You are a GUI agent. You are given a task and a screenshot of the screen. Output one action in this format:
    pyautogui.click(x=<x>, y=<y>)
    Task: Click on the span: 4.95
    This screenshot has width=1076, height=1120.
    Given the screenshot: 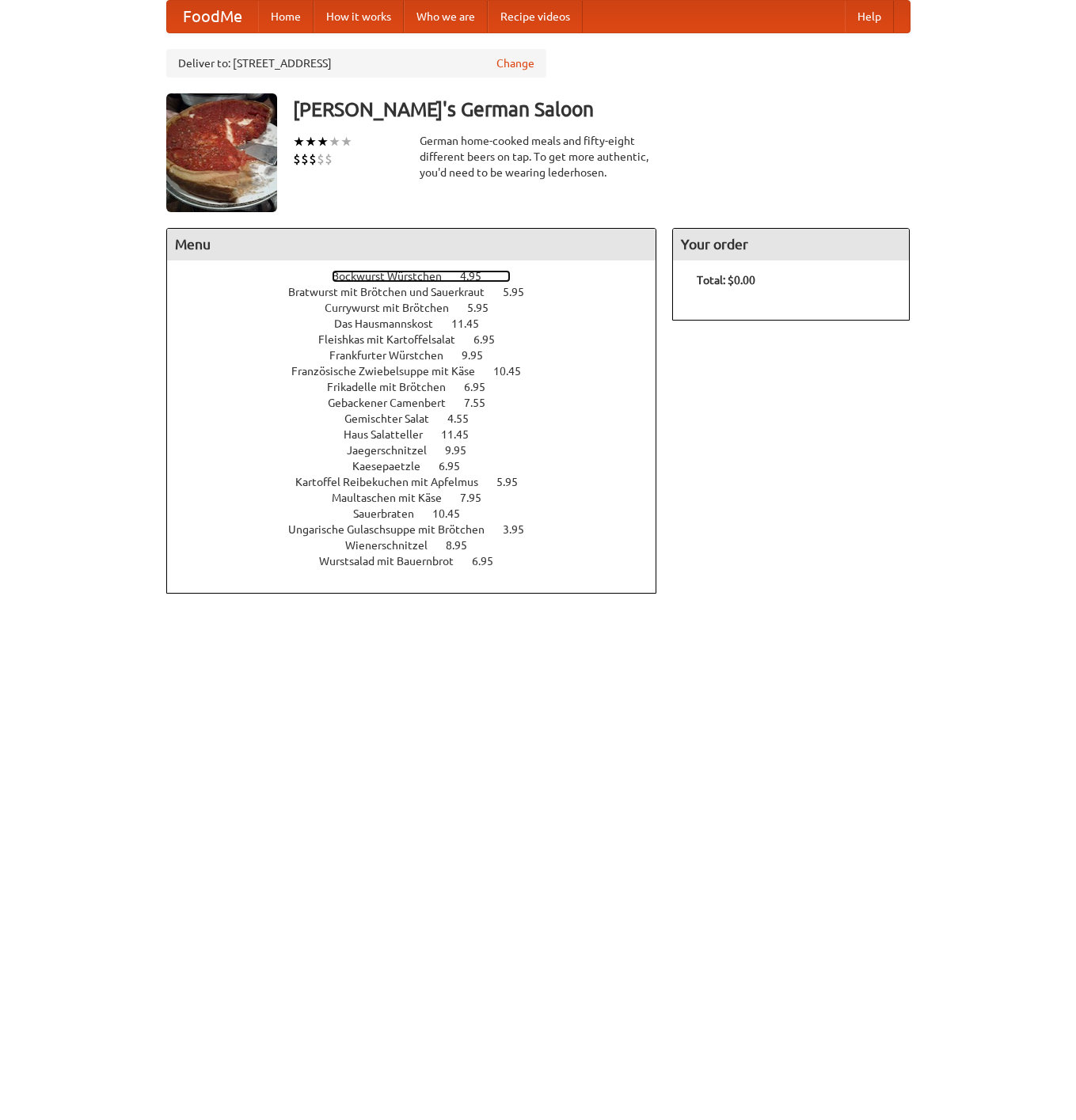 What is the action you would take?
    pyautogui.click(x=478, y=276)
    